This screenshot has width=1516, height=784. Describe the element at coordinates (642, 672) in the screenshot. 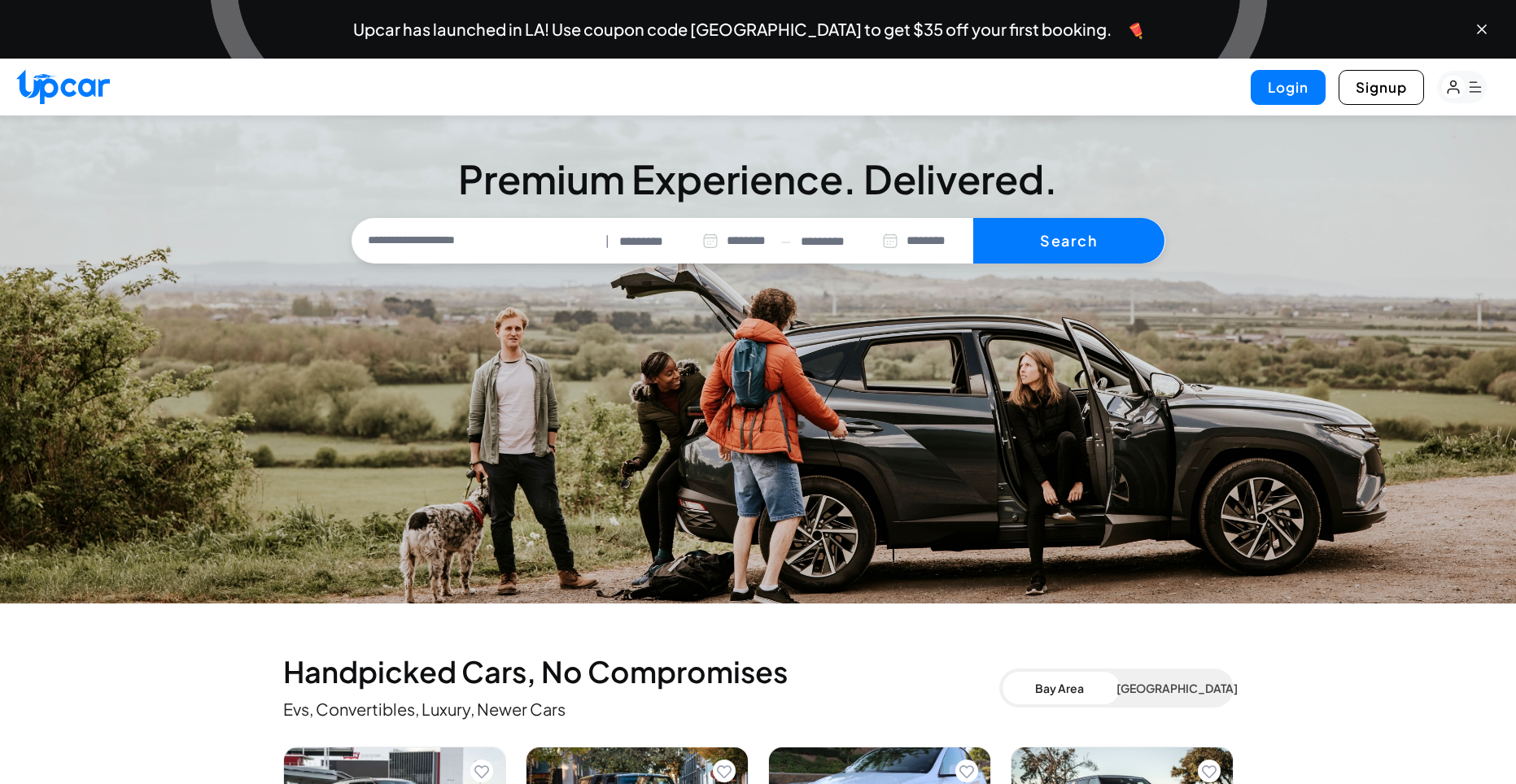

I see `h2: Handpicked Cars, No Compromises` at that location.